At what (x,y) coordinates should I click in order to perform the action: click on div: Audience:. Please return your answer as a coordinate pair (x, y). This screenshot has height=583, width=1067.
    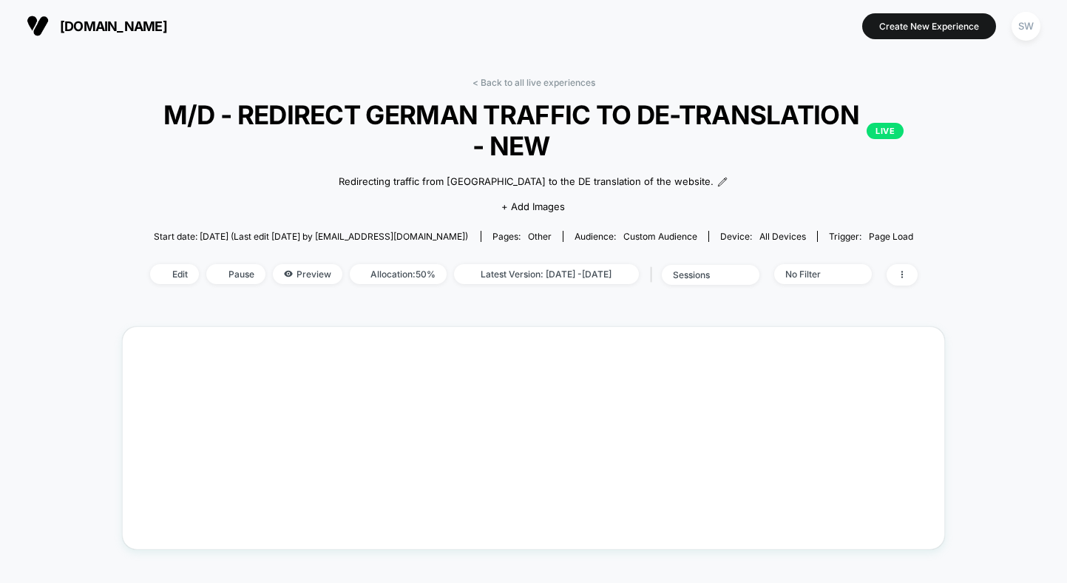
    Looking at the image, I should click on (636, 236).